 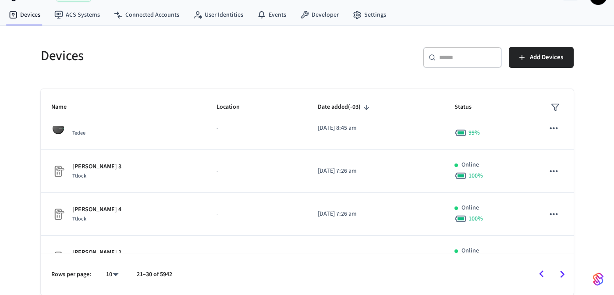 What do you see at coordinates (171, 56) in the screenshot?
I see `h5: Devices` at bounding box center [171, 56].